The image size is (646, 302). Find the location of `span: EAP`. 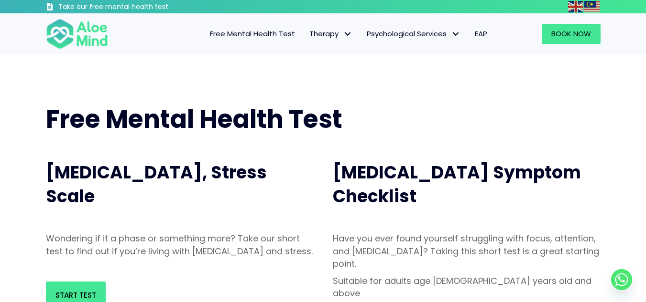

span: EAP is located at coordinates (481, 33).